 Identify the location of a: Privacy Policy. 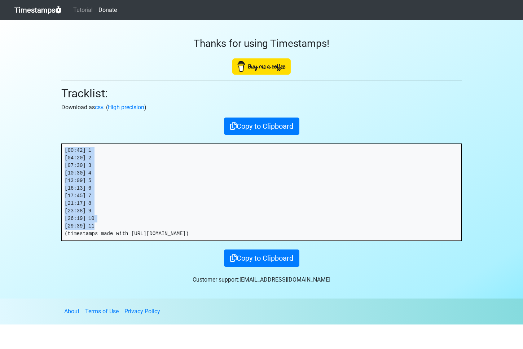
(142, 311).